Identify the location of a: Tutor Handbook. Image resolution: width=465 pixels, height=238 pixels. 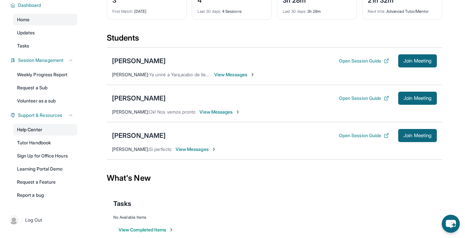
(45, 143).